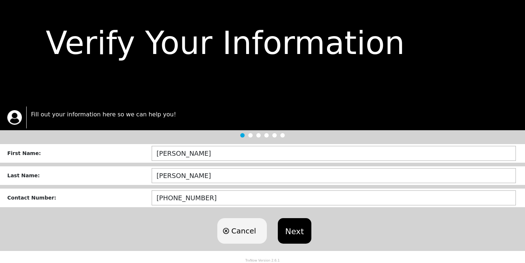  What do you see at coordinates (334, 175) in the screenshot?
I see `input: ex: DOE` at bounding box center [334, 175].